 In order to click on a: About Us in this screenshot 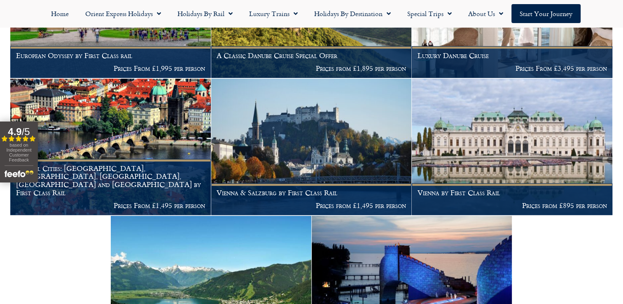, I will do `click(485, 14)`.